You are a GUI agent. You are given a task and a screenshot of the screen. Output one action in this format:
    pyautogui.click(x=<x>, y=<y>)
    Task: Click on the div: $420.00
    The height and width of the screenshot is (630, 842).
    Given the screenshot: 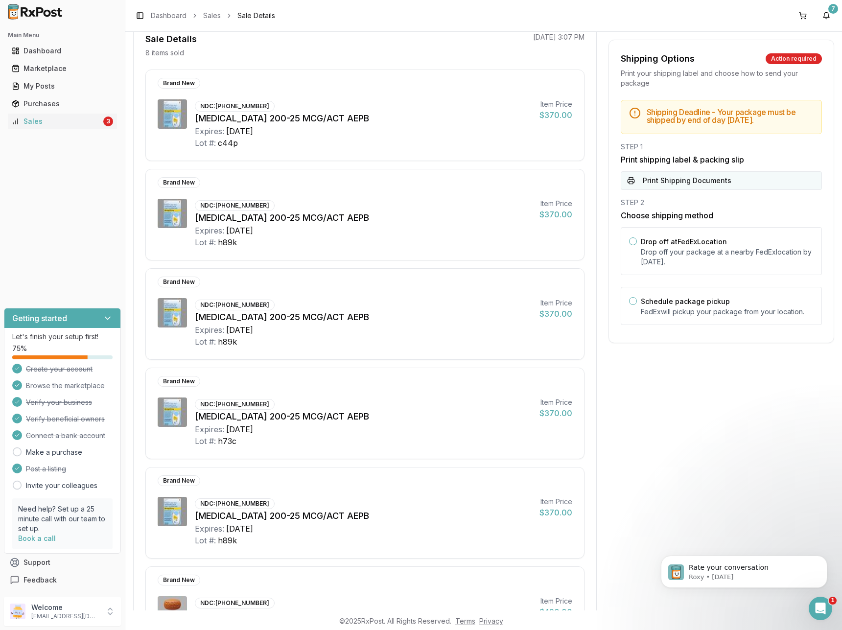 What is the action you would take?
    pyautogui.click(x=556, y=612)
    